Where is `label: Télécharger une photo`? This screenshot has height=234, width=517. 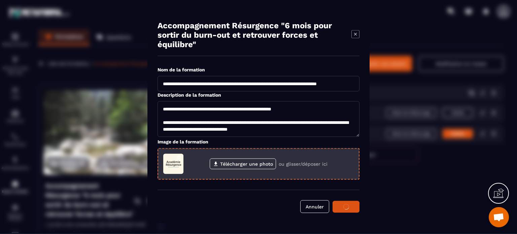 label: Télécharger une photo is located at coordinates (243, 164).